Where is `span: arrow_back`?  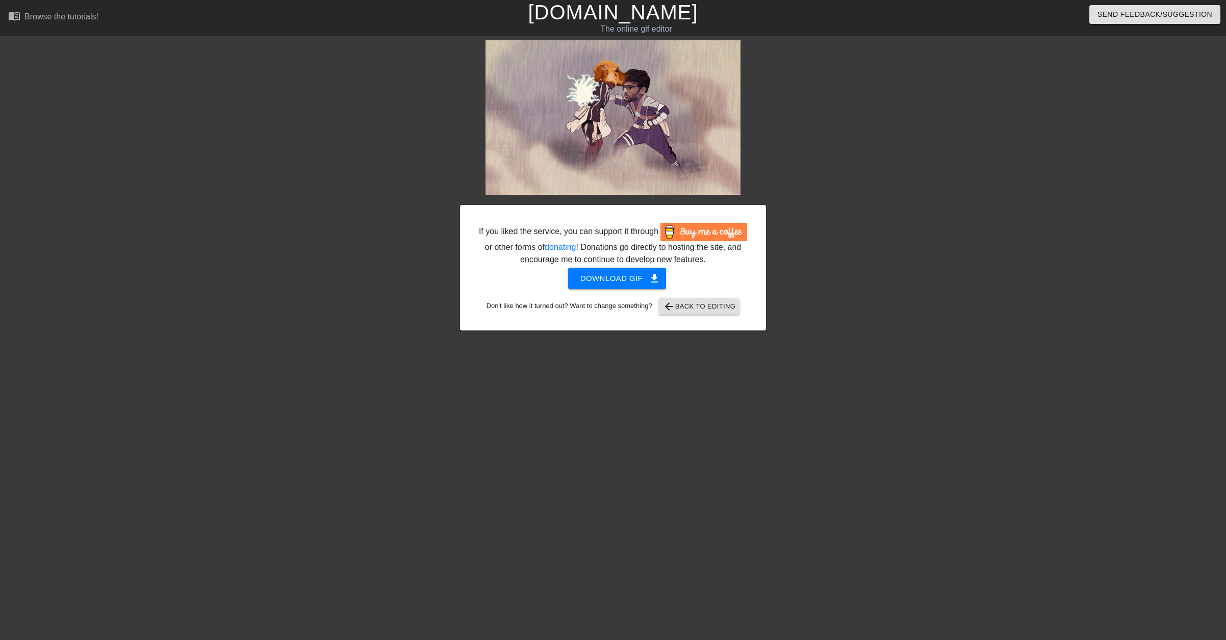 span: arrow_back is located at coordinates (669, 306).